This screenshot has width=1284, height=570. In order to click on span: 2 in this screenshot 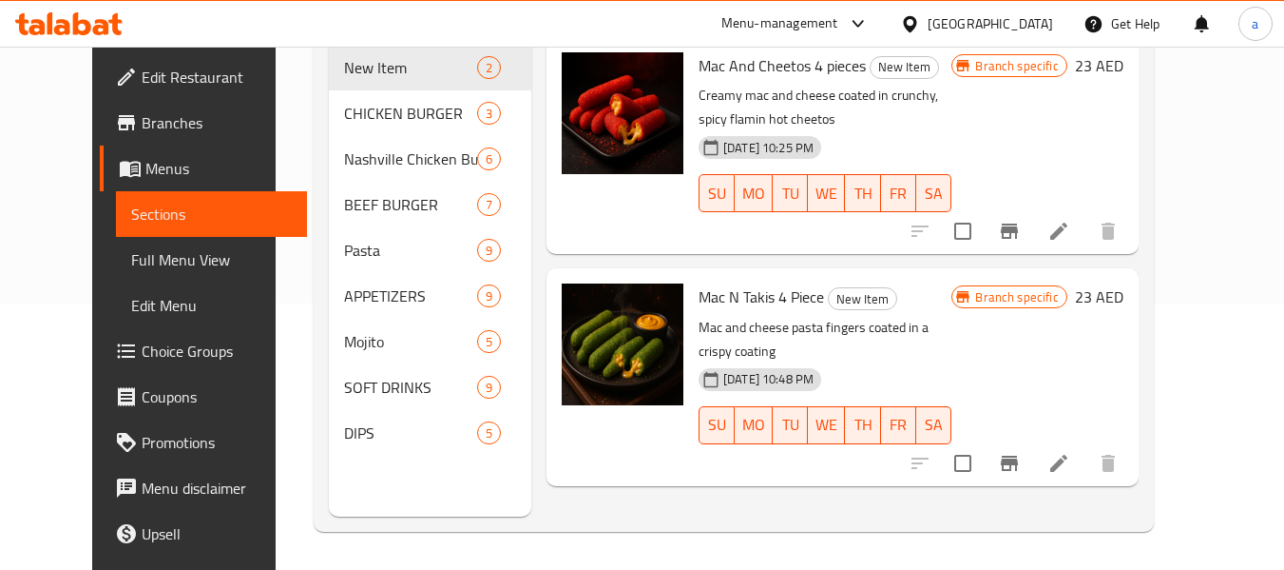, I will do `click(489, 68)`.